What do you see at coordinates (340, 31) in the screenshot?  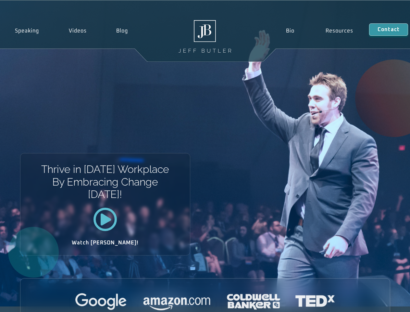 I see `a: Resources` at bounding box center [340, 31].